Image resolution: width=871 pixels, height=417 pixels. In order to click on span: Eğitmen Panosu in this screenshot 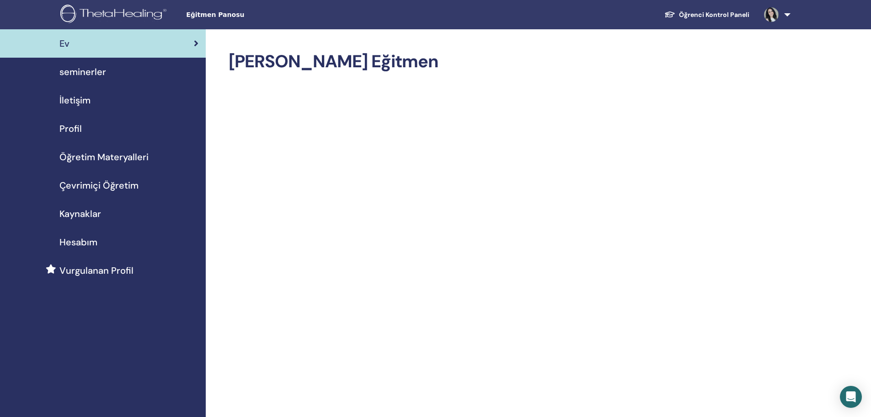, I will do `click(255, 15)`.